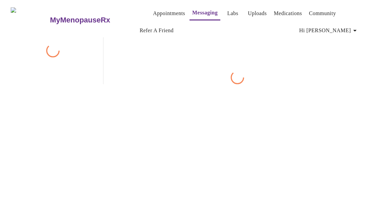  Describe the element at coordinates (30, 20) in the screenshot. I see `img: MyMenopauseRx Logo` at that location.